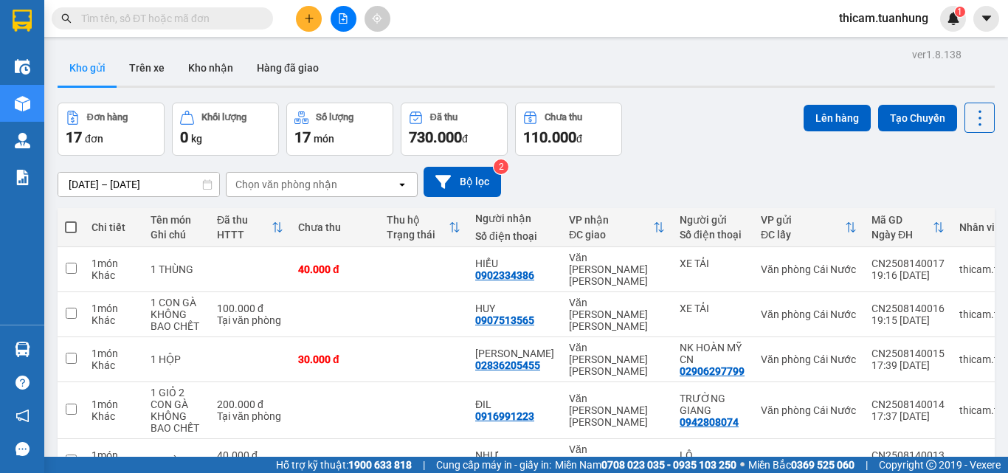  Describe the element at coordinates (377, 18) in the screenshot. I see `button: aim` at that location.